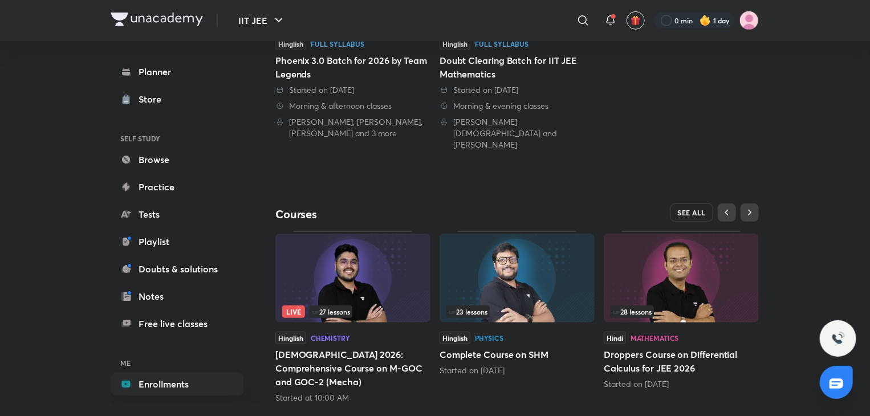 This screenshot has height=416, width=870. Describe the element at coordinates (177, 99) in the screenshot. I see `a: Store` at that location.